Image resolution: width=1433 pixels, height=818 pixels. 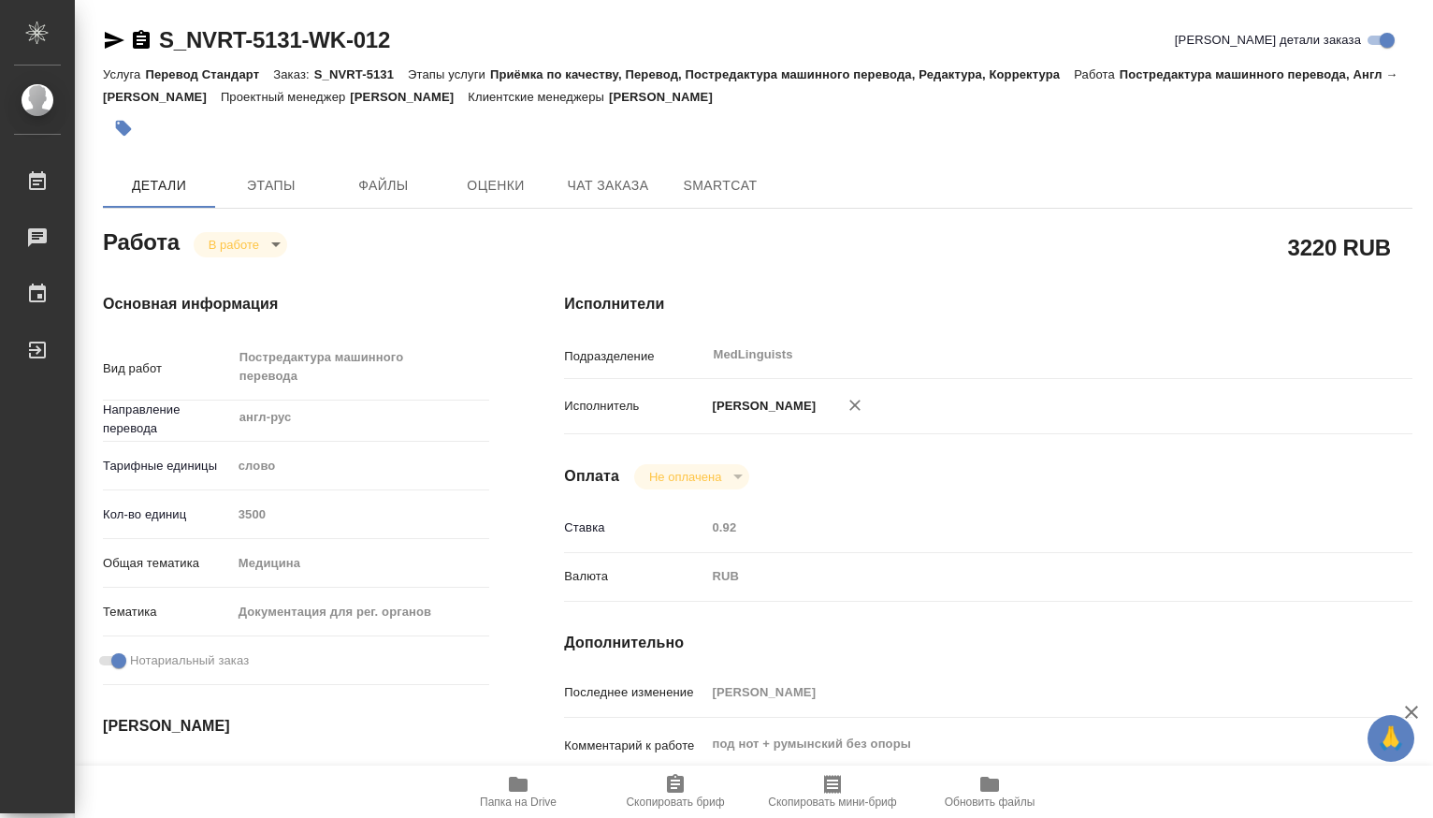 I want to click on h4: Исполнители, so click(x=988, y=304).